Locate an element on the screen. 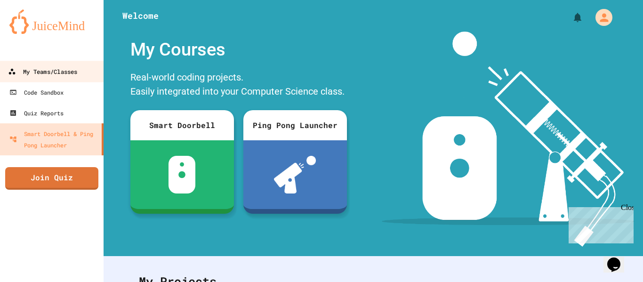  div: Chat with us now!Close is located at coordinates (34, 32).